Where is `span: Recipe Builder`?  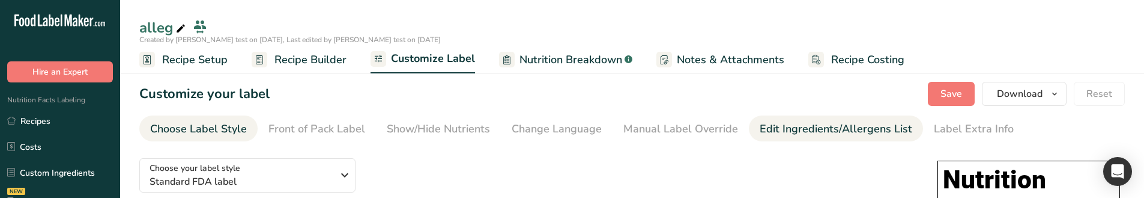 span: Recipe Builder is located at coordinates (311, 59).